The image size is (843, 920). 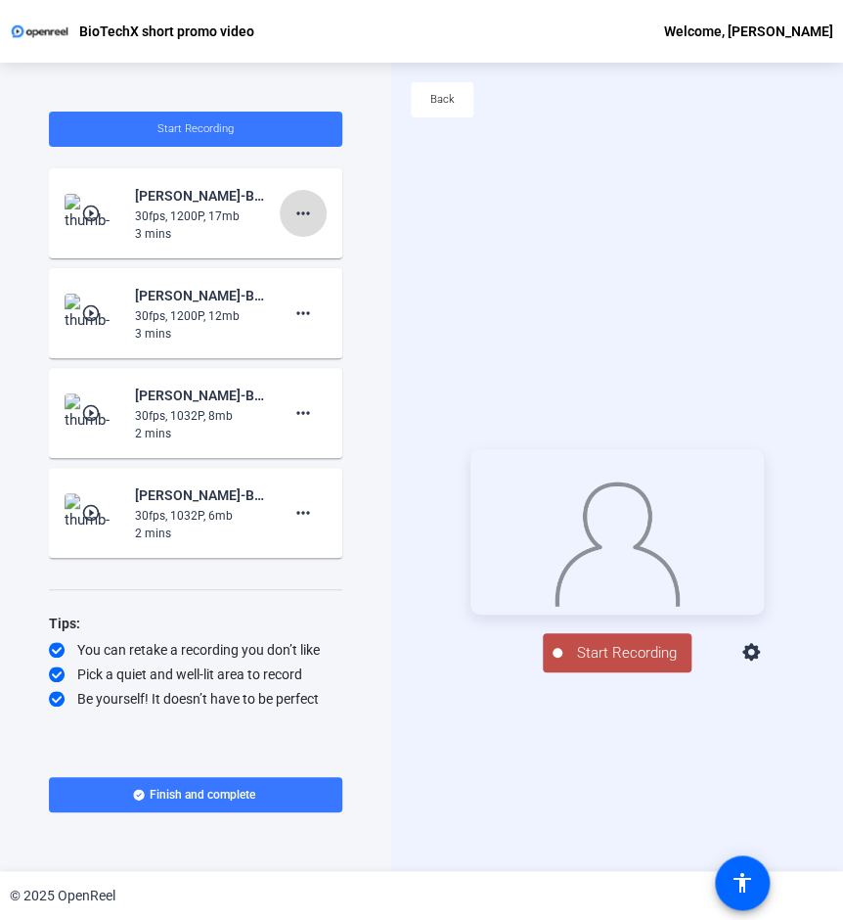 I want to click on mat-icon: accessibility, so click(x=743, y=882).